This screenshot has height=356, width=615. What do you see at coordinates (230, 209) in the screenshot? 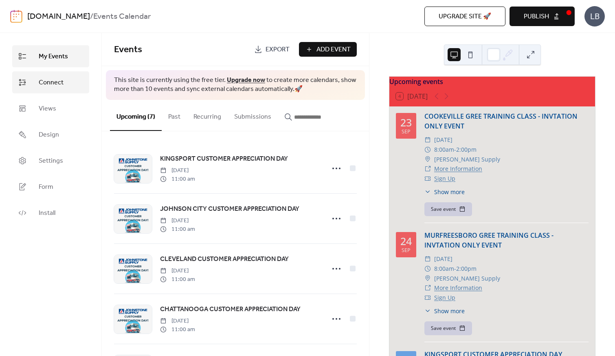
I see `span: JOHNSON CITY CUSTOMER APPRECIATION DAY` at bounding box center [230, 209].